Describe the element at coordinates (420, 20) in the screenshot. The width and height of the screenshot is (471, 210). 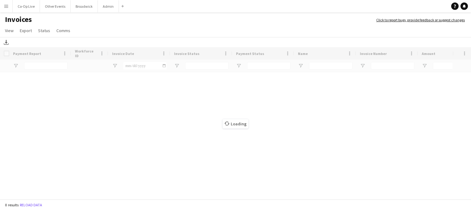
I see `a: Click to report bugs, provide feedback or suggest changes` at that location.